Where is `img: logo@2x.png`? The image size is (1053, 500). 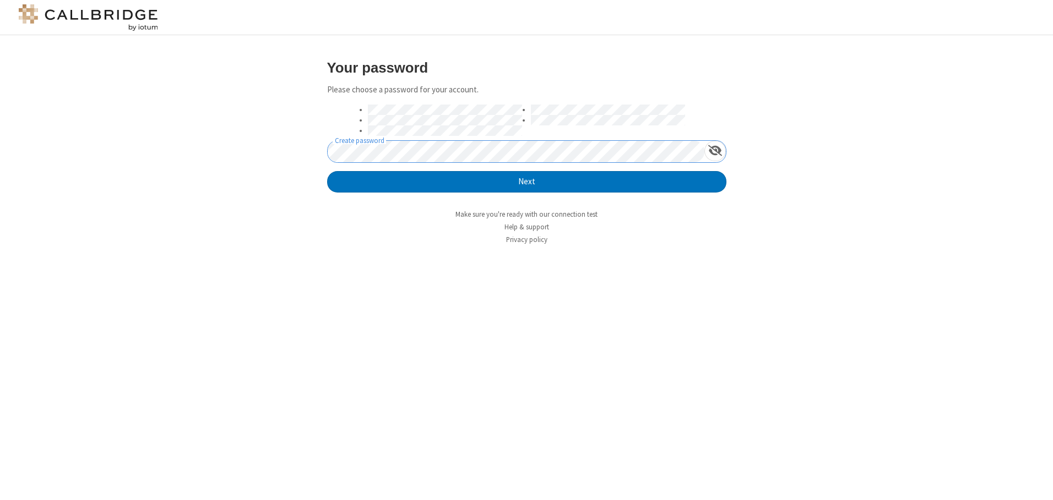
img: logo@2x.png is located at coordinates (88, 18).